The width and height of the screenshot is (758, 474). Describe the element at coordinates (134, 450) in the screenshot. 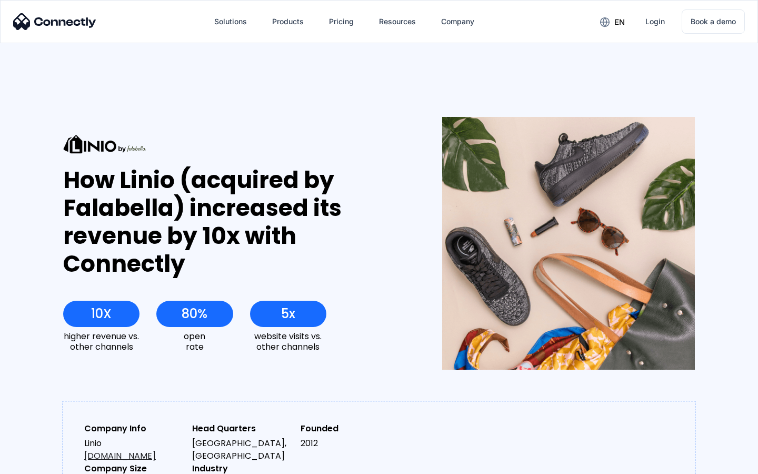

I see `div: Linio` at that location.